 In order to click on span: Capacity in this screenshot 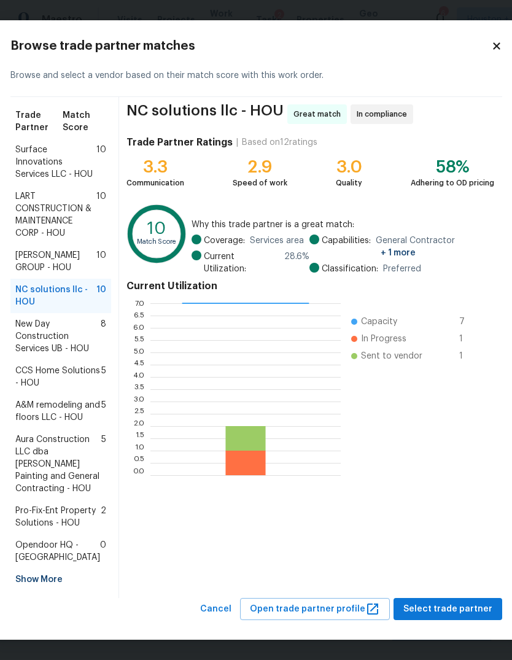, I will do `click(379, 322)`.